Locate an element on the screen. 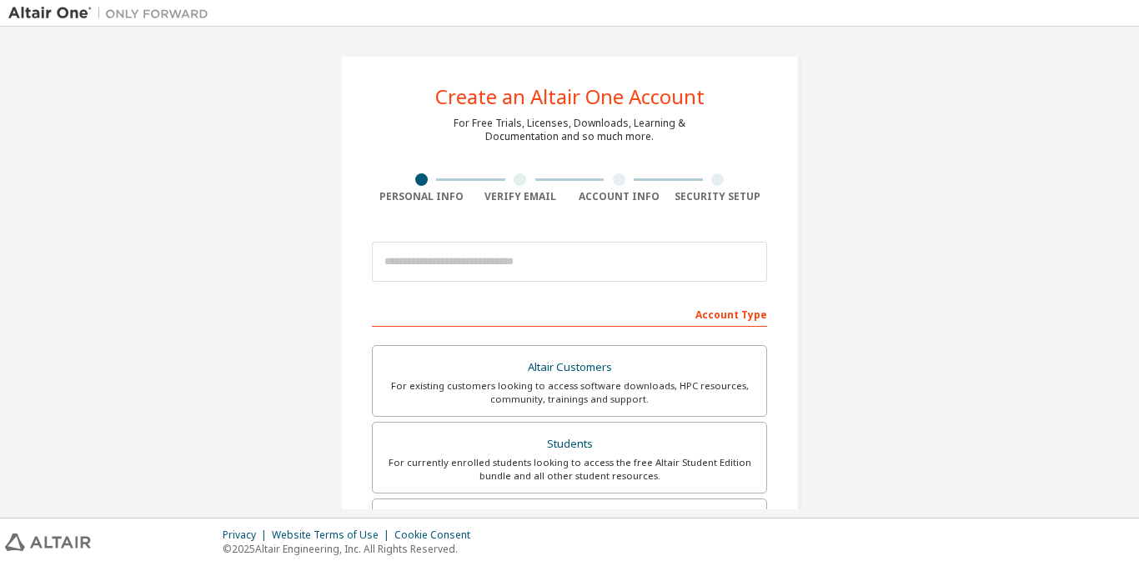 The height and width of the screenshot is (566, 1139). div: Students is located at coordinates (570, 445).